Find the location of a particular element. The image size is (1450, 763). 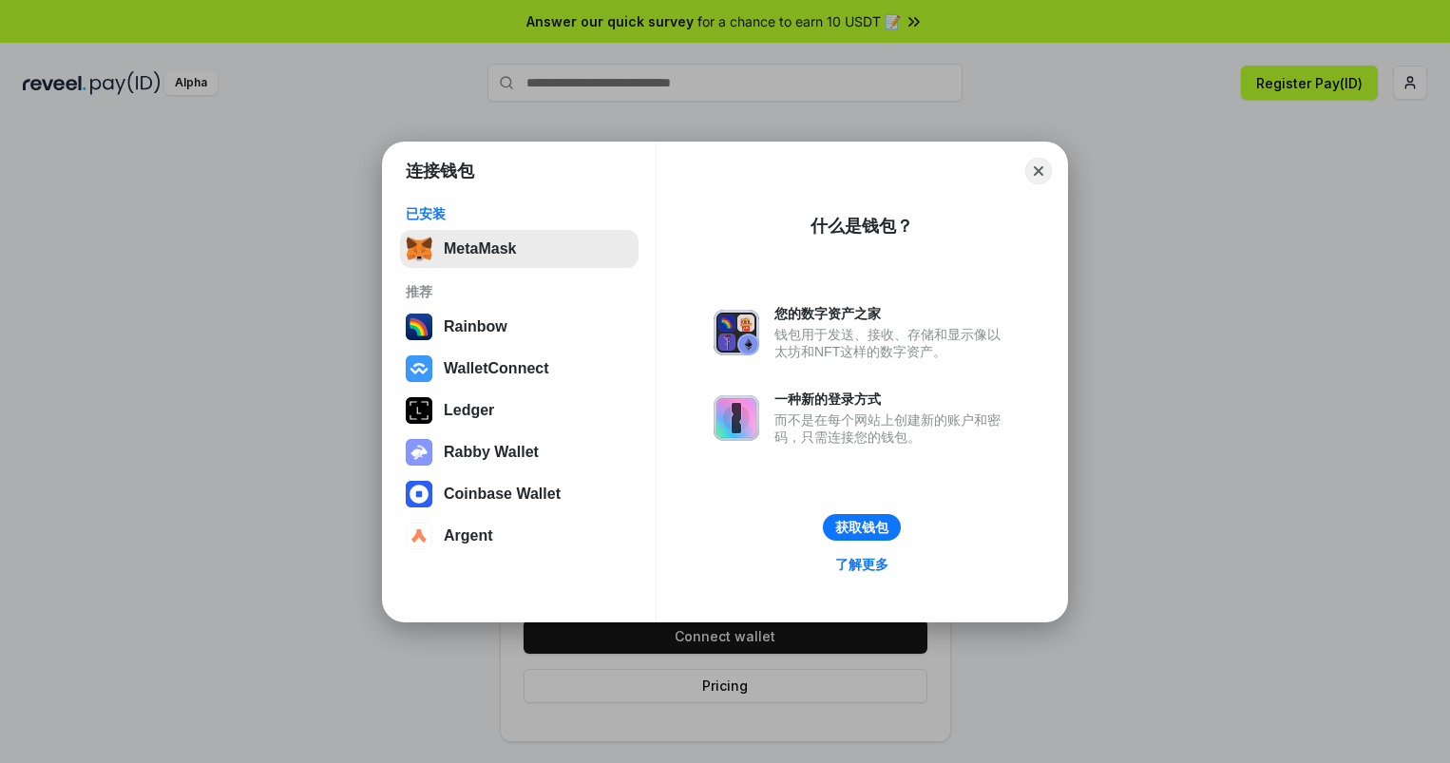

img: svg+xml,%3Csvg%20fill%3D%22none%22%20height%3D%2233%22%20viewBox%3D%220%200%2035%2033%22%20width%... is located at coordinates (419, 249).